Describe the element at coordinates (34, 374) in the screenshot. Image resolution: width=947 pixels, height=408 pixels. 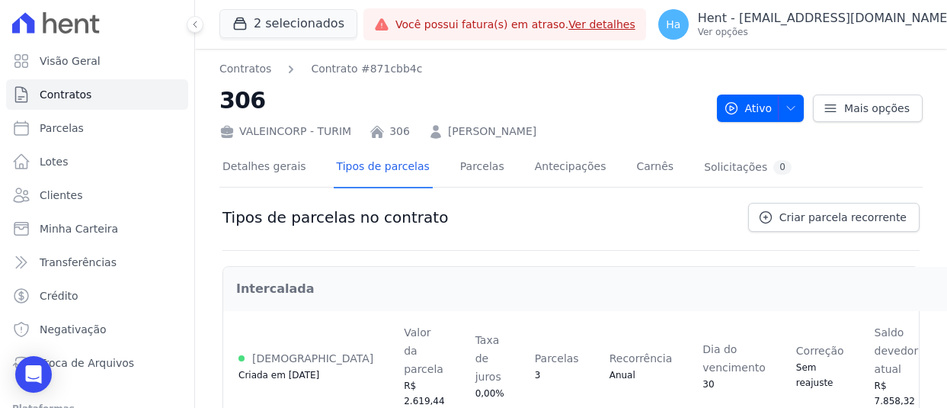
I see `div: Open Intercom Messenger` at that location.